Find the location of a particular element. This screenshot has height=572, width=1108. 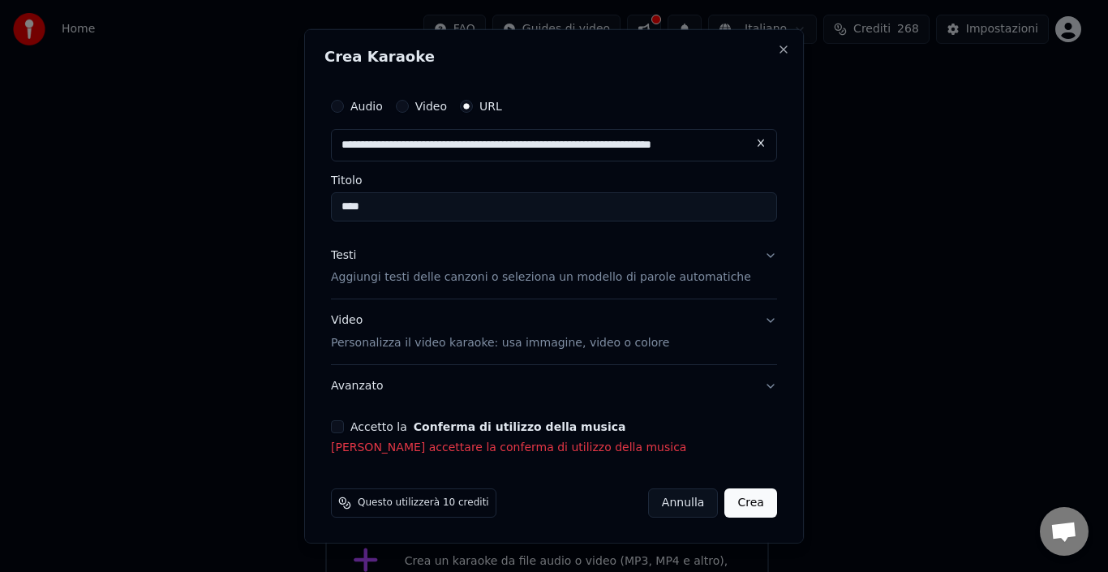

label: Audio is located at coordinates (367, 105).